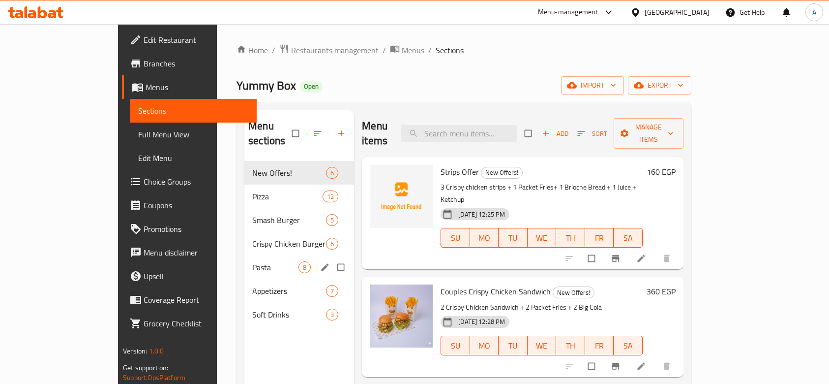  What do you see at coordinates (196, 182) in the screenshot?
I see `span: Choice Groups` at bounding box center [196, 182].